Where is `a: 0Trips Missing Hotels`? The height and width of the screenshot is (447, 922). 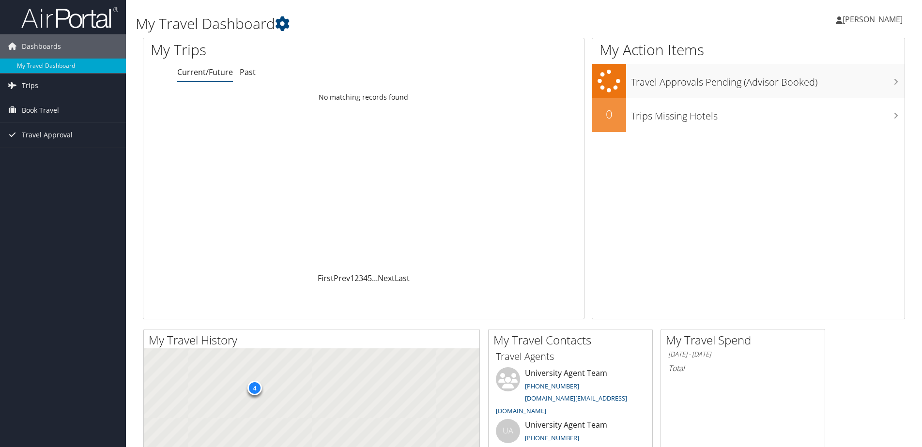 a: 0Trips Missing Hotels is located at coordinates (748, 115).